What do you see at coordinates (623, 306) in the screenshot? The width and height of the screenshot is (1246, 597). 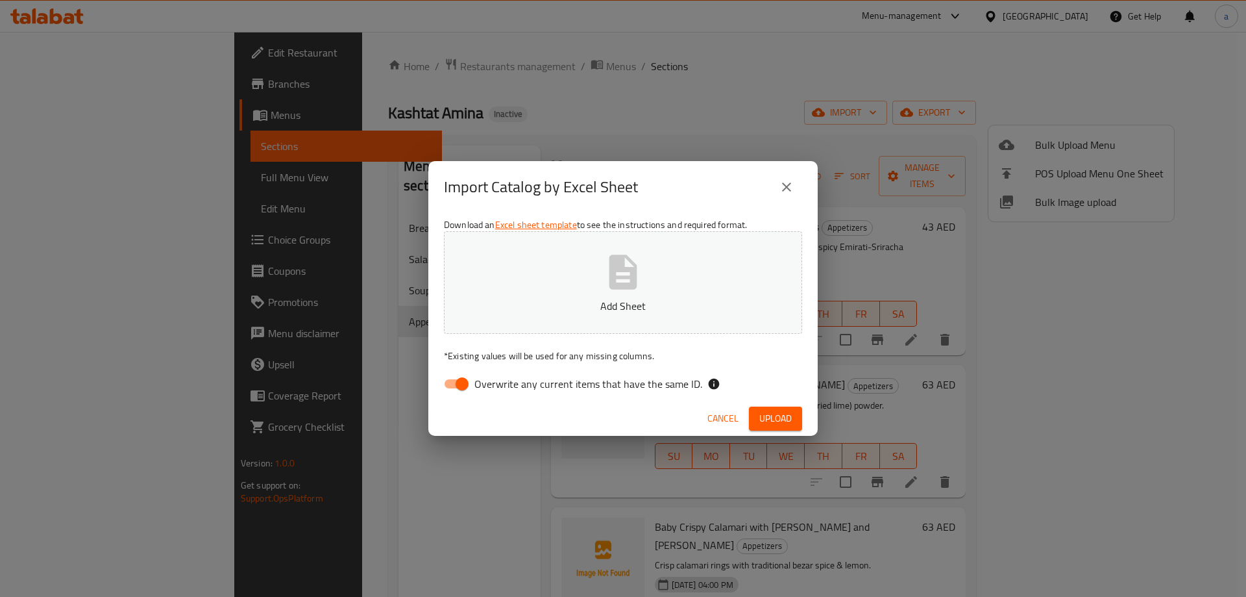 I see `p: Add Sheet` at bounding box center [623, 306].